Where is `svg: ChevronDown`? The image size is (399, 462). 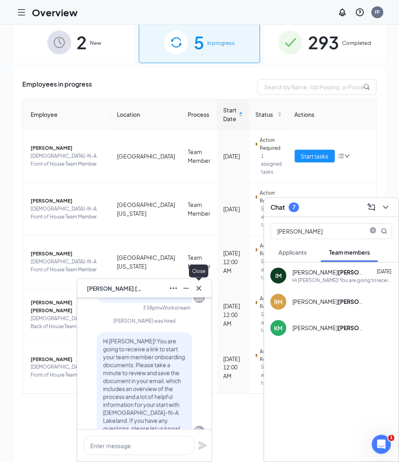
svg: ChevronDown is located at coordinates (385, 207).